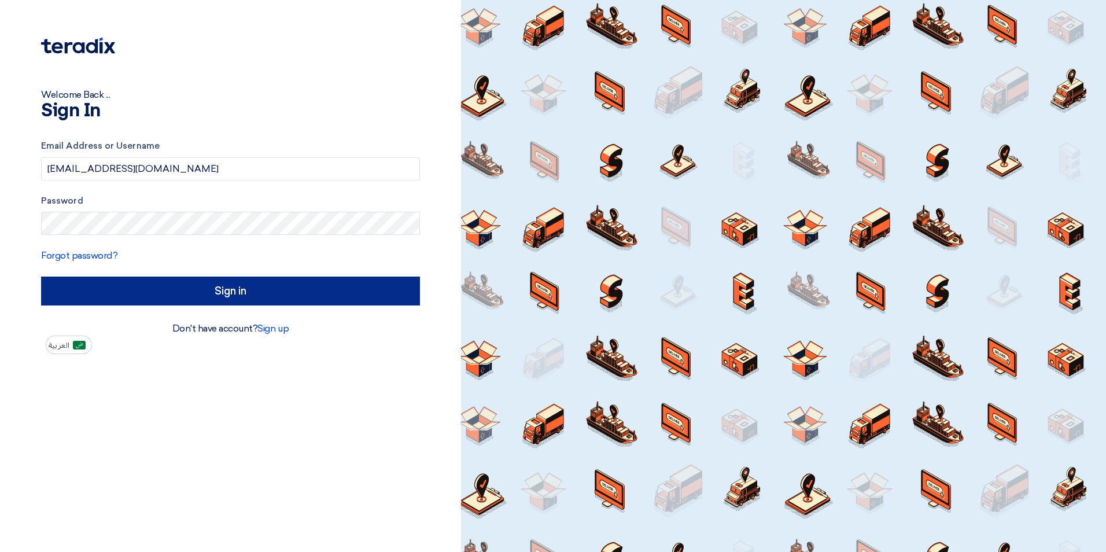 The width and height of the screenshot is (1106, 552). I want to click on label: Email Address or Username, so click(230, 146).